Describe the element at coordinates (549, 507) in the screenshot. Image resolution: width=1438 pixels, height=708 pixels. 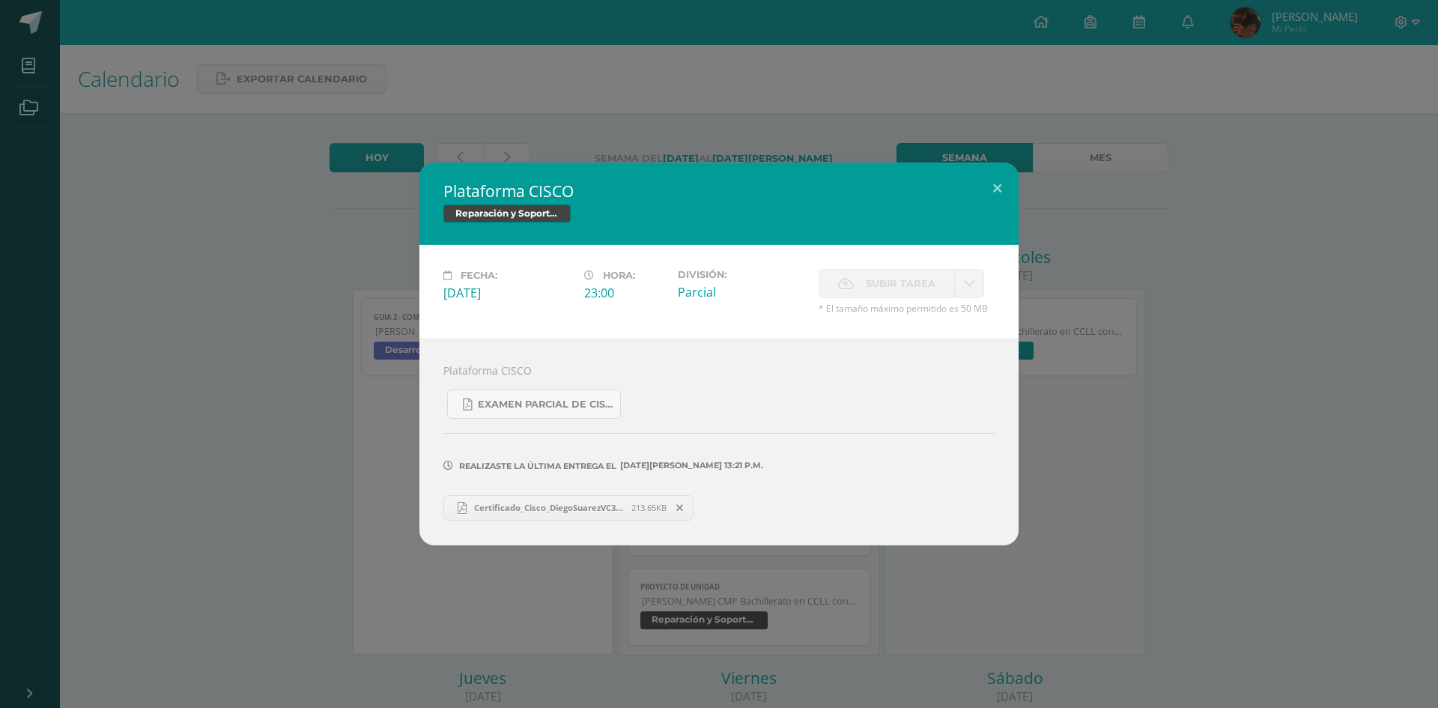
I see `span: Certificado_Cisco_DiegoSuarezVC35.pdf` at that location.